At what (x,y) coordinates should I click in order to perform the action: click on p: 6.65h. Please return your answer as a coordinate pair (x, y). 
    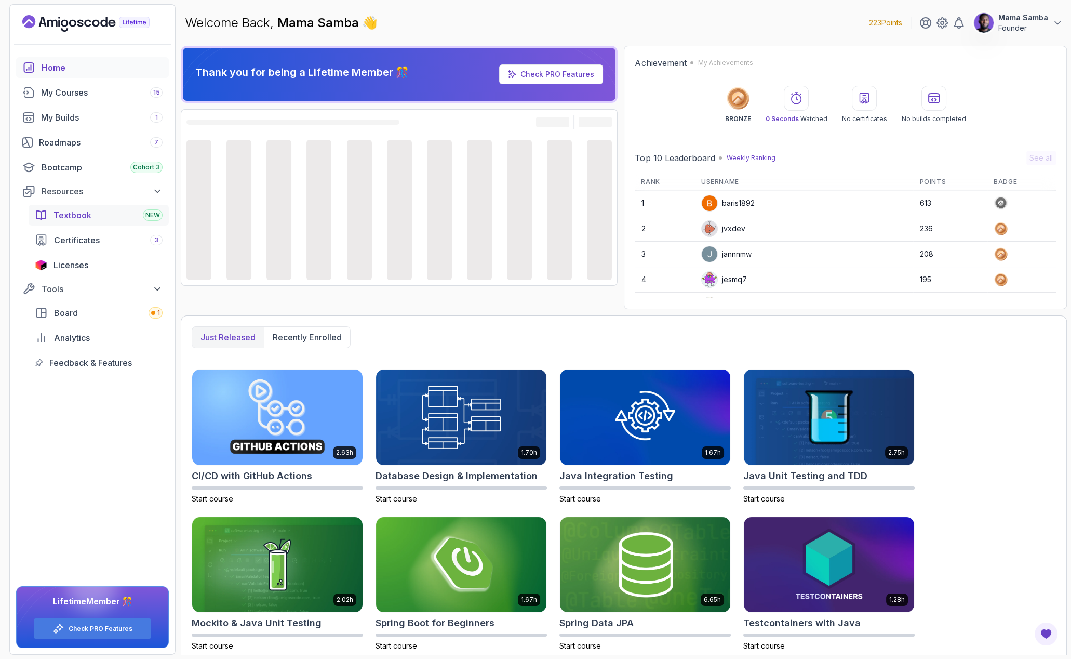
    Looking at the image, I should click on (712, 599).